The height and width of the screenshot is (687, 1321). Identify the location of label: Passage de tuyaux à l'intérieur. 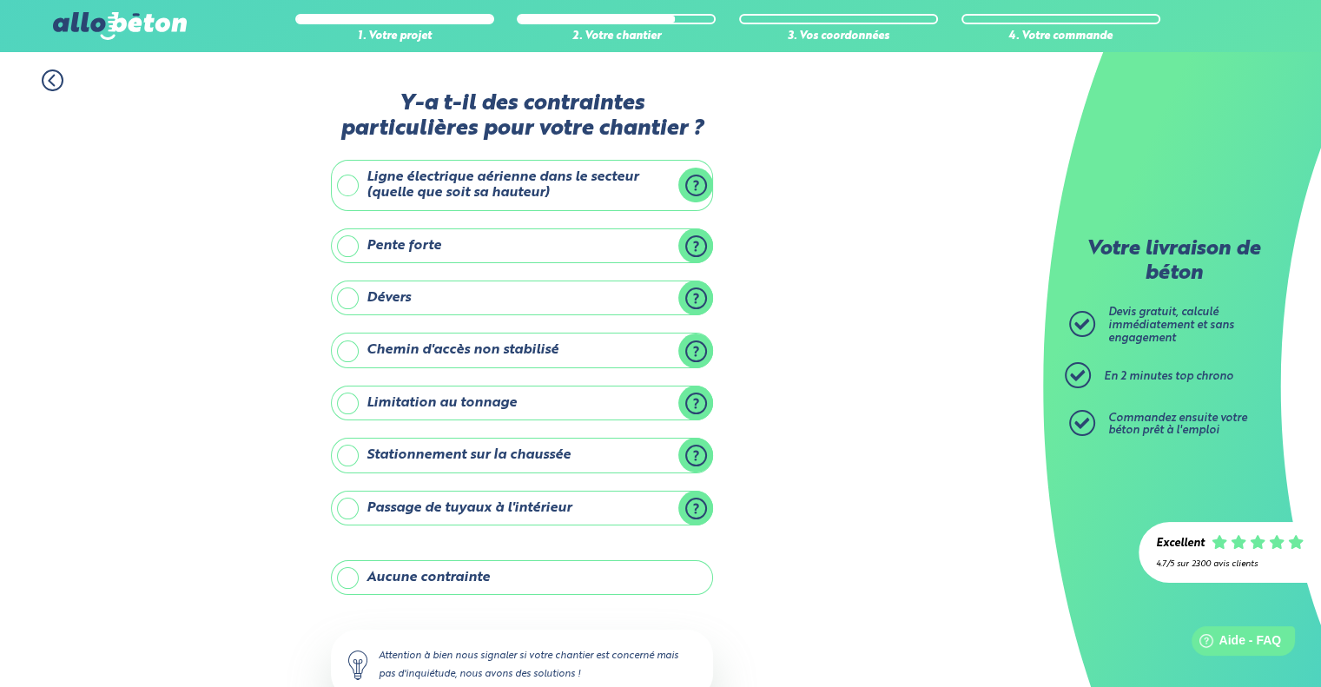
(522, 508).